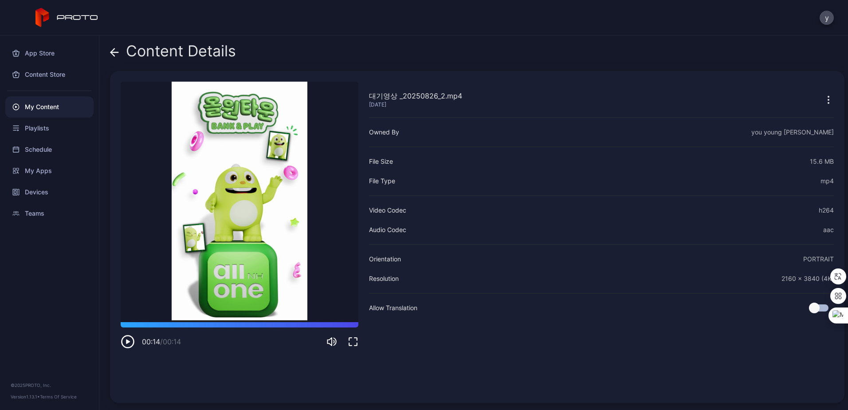 The image size is (848, 410). I want to click on div: 00:14, so click(161, 342).